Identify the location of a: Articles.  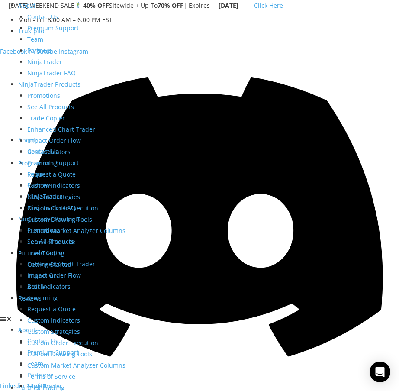
(38, 286).